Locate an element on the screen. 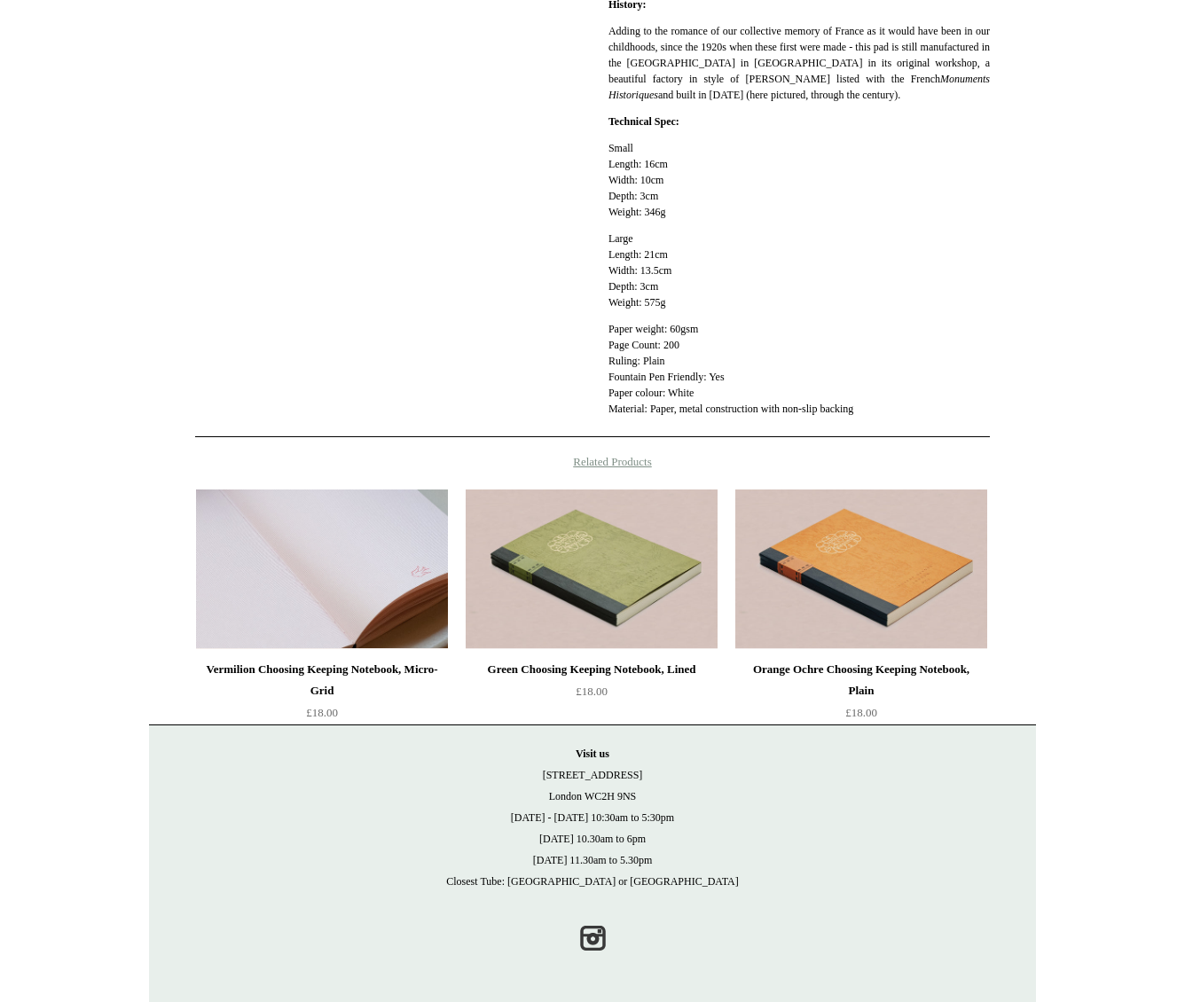 The image size is (1185, 1002). a: Instagram is located at coordinates (593, 939).